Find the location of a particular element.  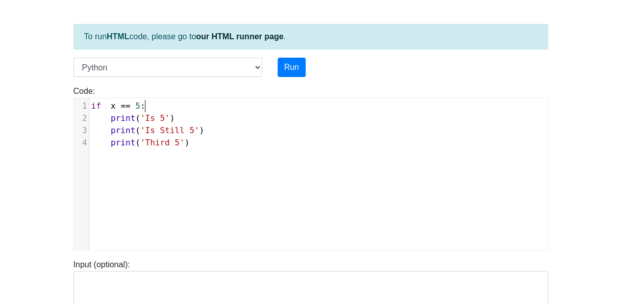

a: our HTML runner page is located at coordinates (239, 36).